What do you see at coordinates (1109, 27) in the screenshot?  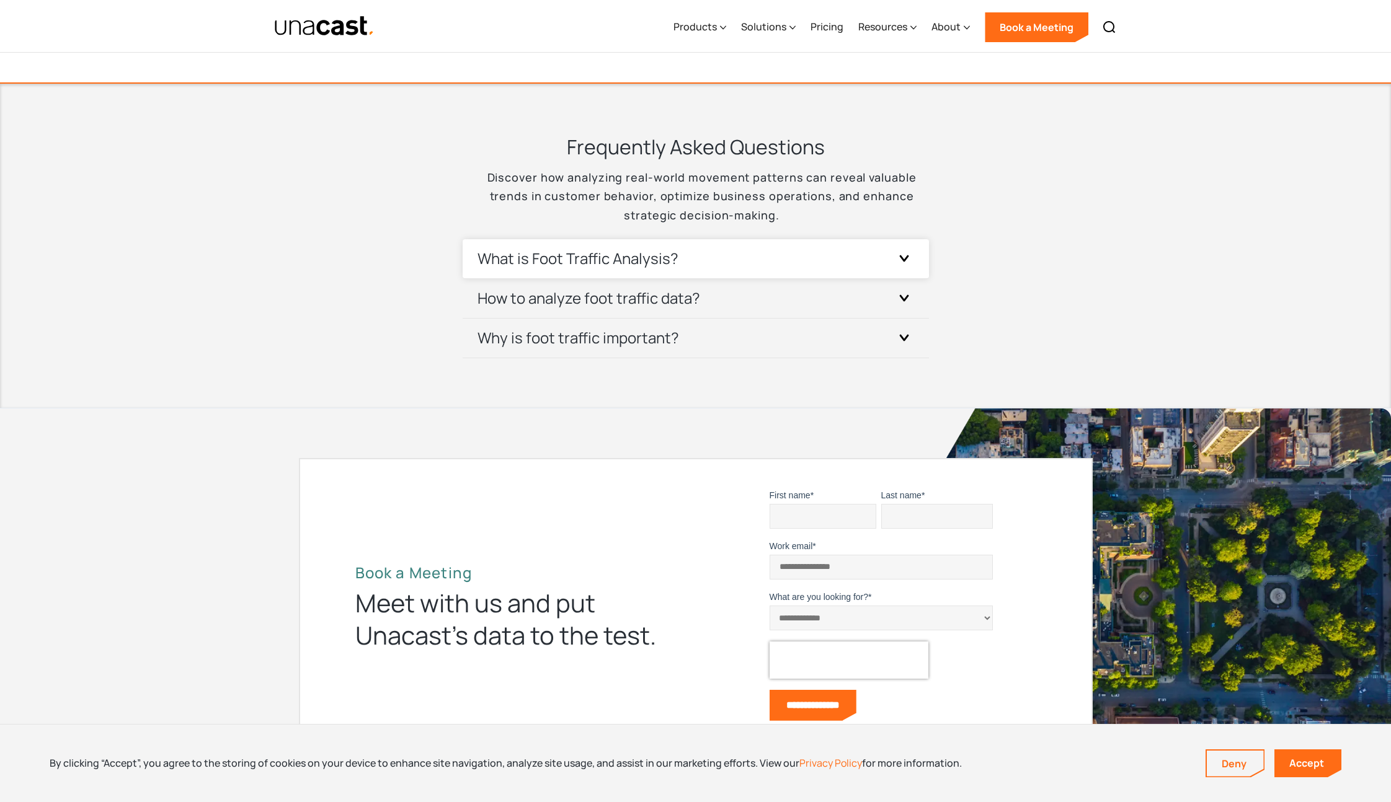 I see `img: Search icon` at bounding box center [1109, 27].